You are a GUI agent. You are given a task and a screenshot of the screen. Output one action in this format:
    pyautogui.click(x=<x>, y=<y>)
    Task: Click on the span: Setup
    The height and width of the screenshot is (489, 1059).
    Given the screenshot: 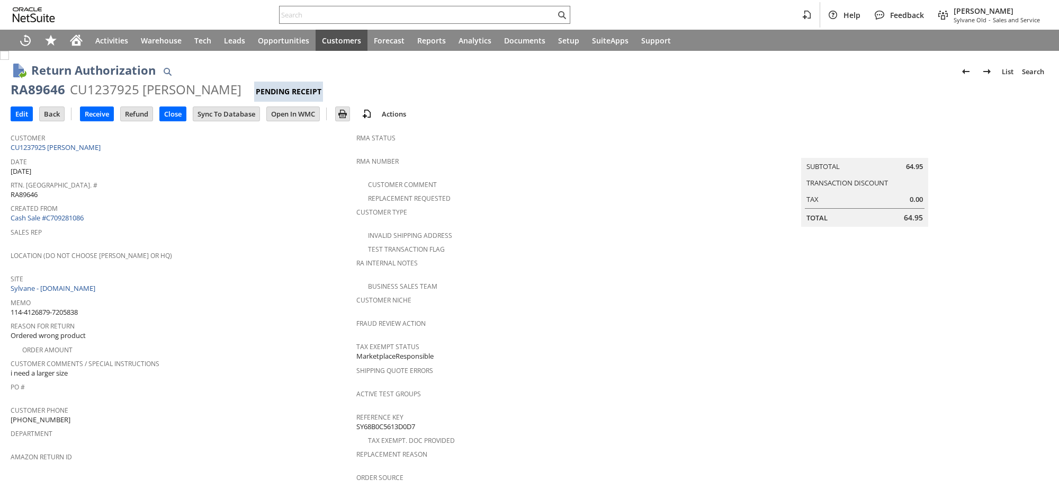 What is the action you would take?
    pyautogui.click(x=569, y=40)
    